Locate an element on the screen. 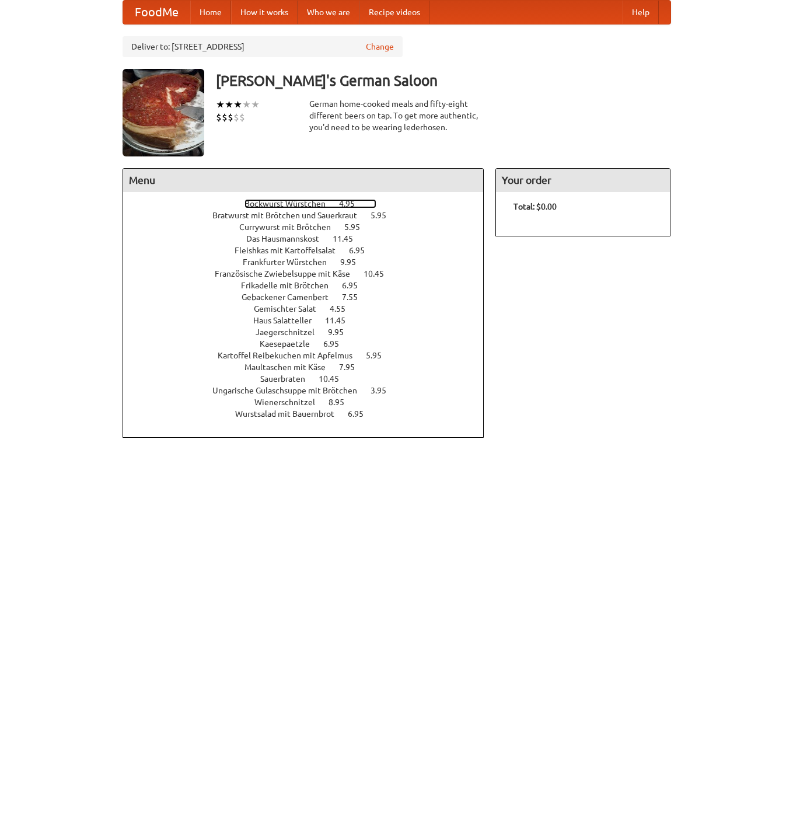 This screenshot has height=826, width=793. span: 8.95 is located at coordinates (342, 402).